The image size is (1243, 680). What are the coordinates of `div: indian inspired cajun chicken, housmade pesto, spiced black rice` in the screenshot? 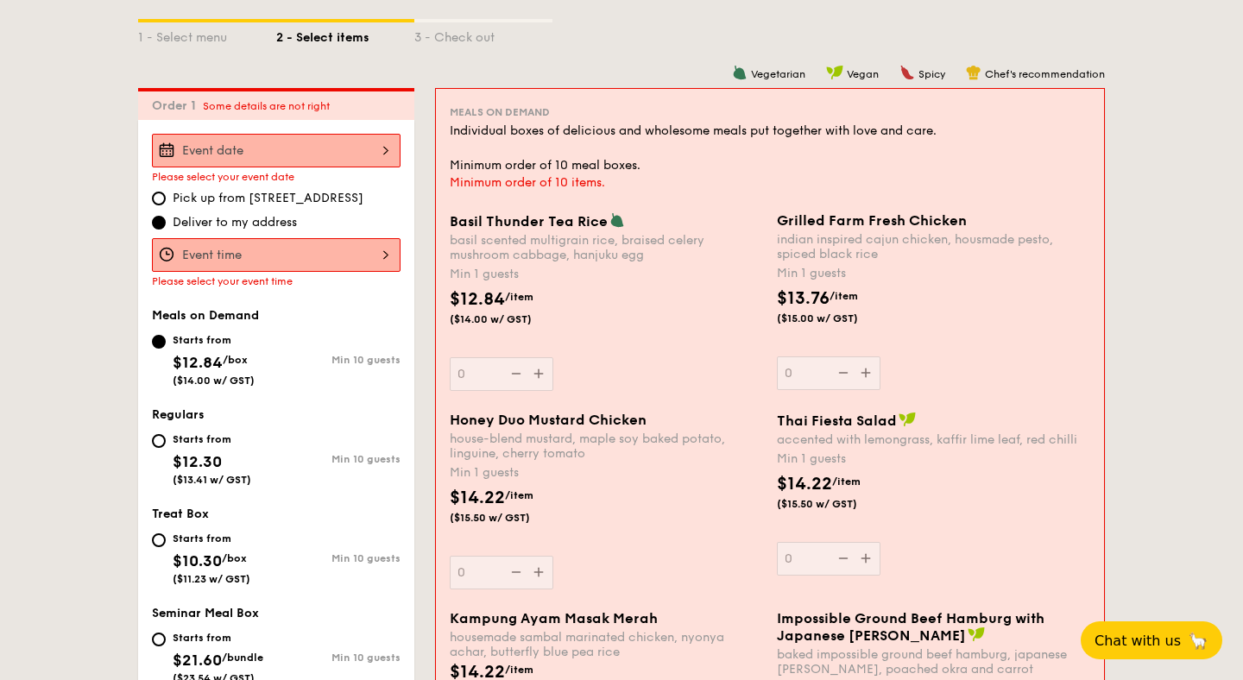 It's located at (933, 247).